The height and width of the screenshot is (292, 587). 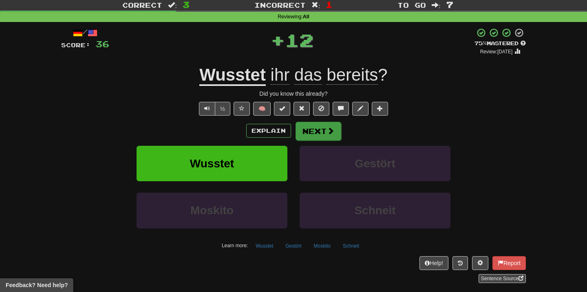 What do you see at coordinates (282, 109) in the screenshot?
I see `button: Set this sentence to 100% Mastered (alt+m)` at bounding box center [282, 109].